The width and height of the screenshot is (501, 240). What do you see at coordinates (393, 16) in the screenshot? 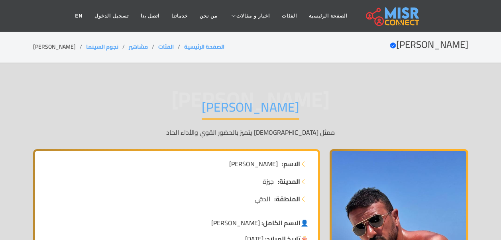
I see `img: main.misr_connect` at bounding box center [393, 16].